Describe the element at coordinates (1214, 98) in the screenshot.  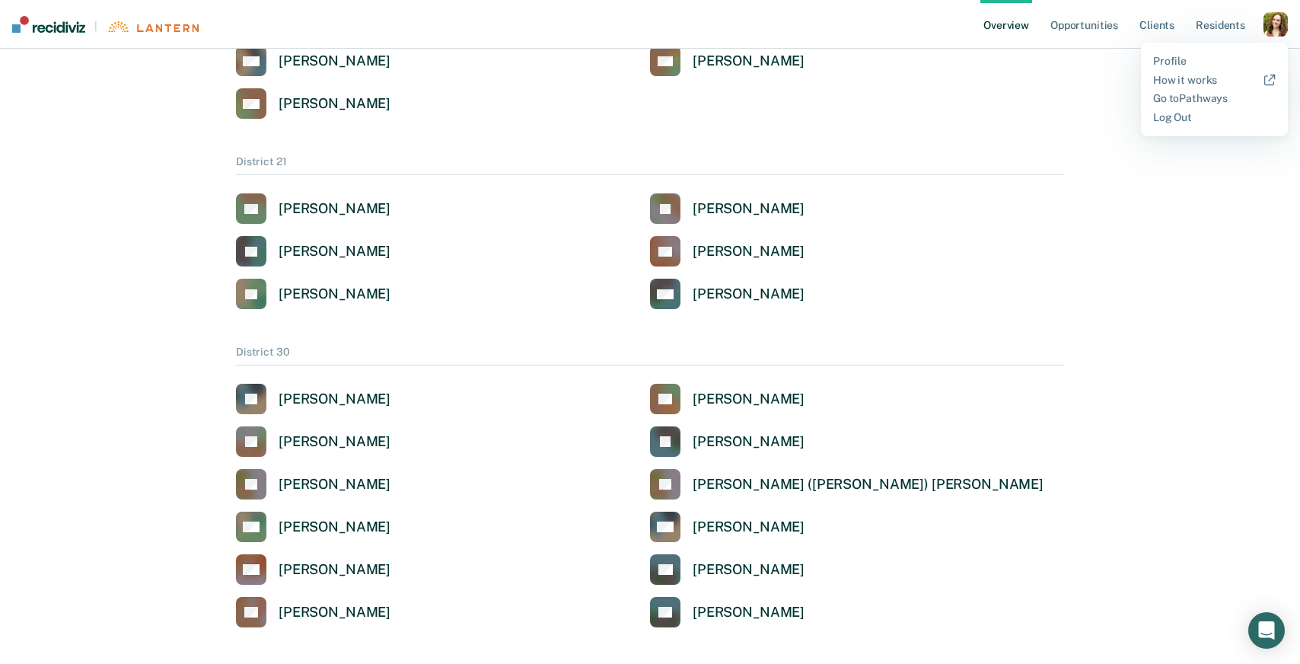
I see `a: Go toPathways` at that location.